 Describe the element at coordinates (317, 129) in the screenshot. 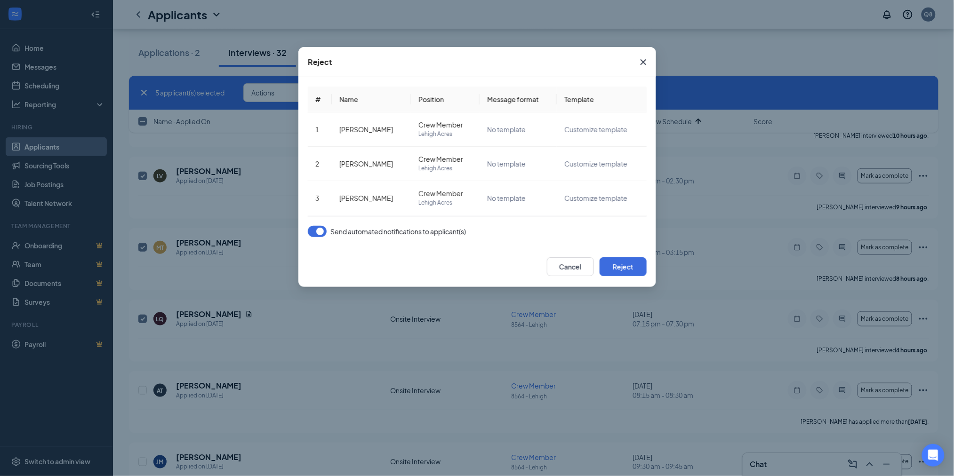

I see `span: 1` at that location.